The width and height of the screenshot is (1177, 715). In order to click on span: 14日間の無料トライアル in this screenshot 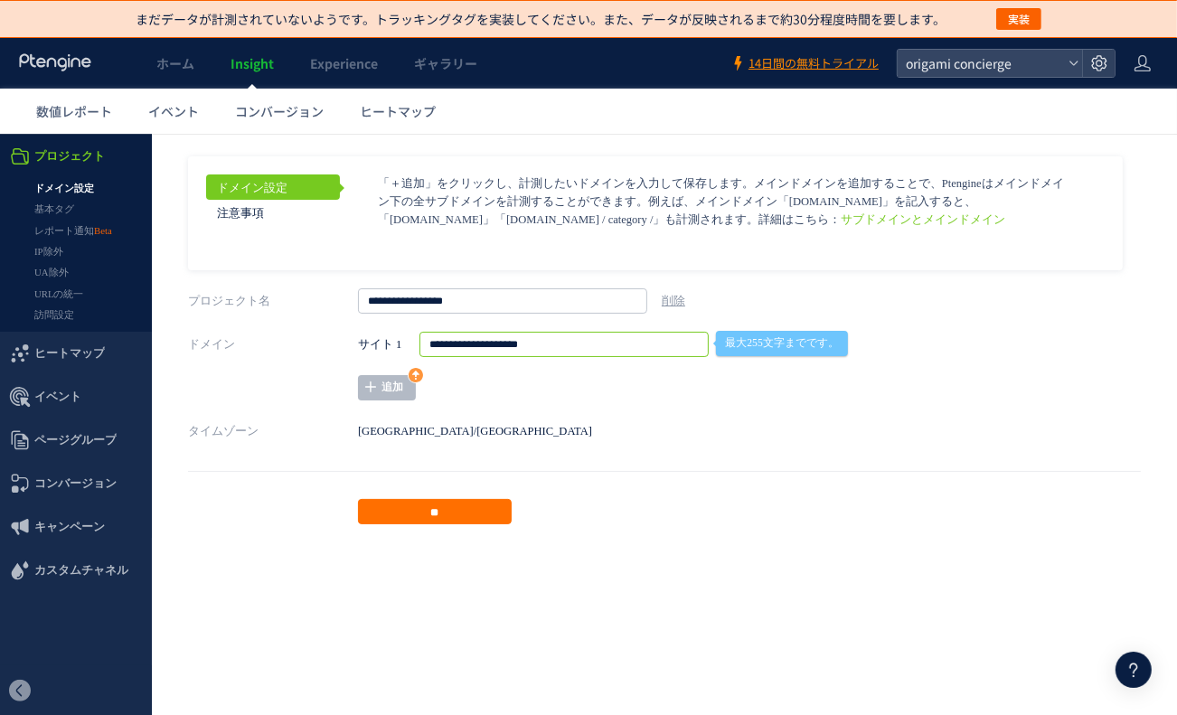, I will do `click(813, 63)`.